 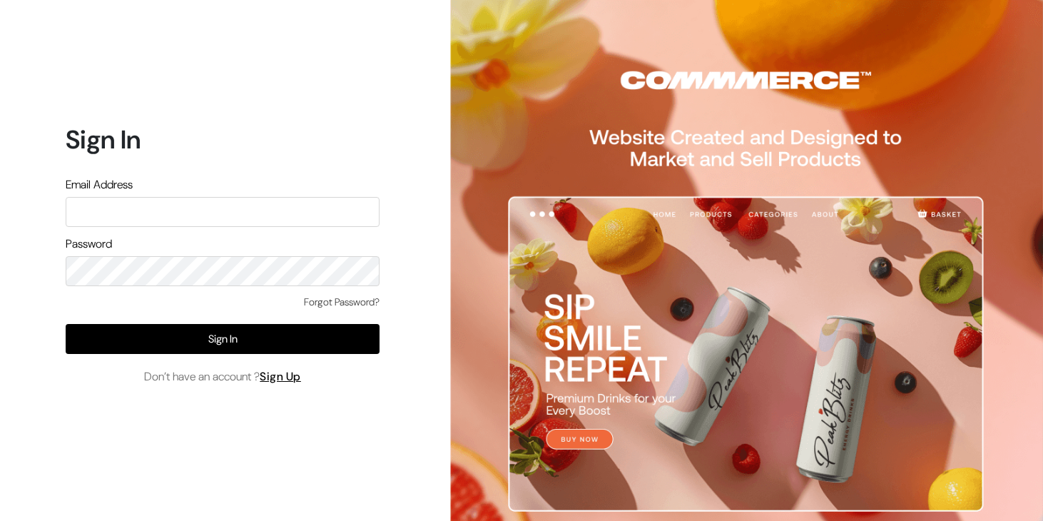 What do you see at coordinates (88, 244) in the screenshot?
I see `label: Password` at bounding box center [88, 244].